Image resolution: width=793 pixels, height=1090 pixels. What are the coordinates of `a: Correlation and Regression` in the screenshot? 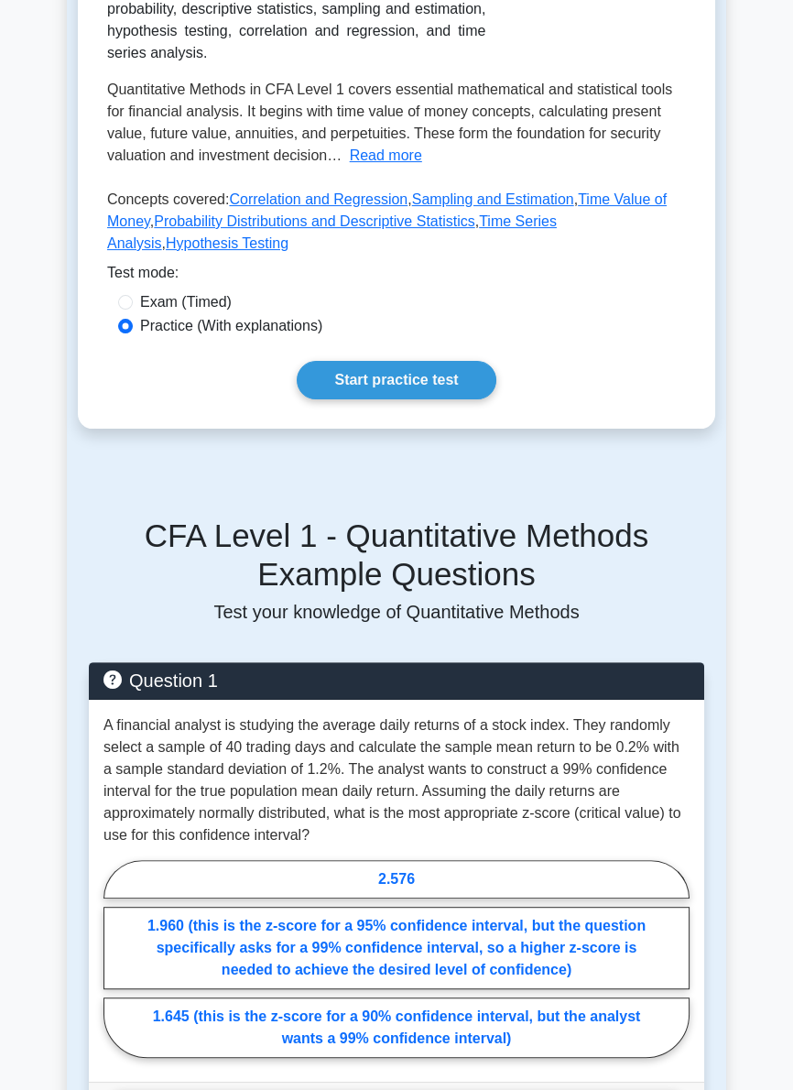 It's located at (318, 199).